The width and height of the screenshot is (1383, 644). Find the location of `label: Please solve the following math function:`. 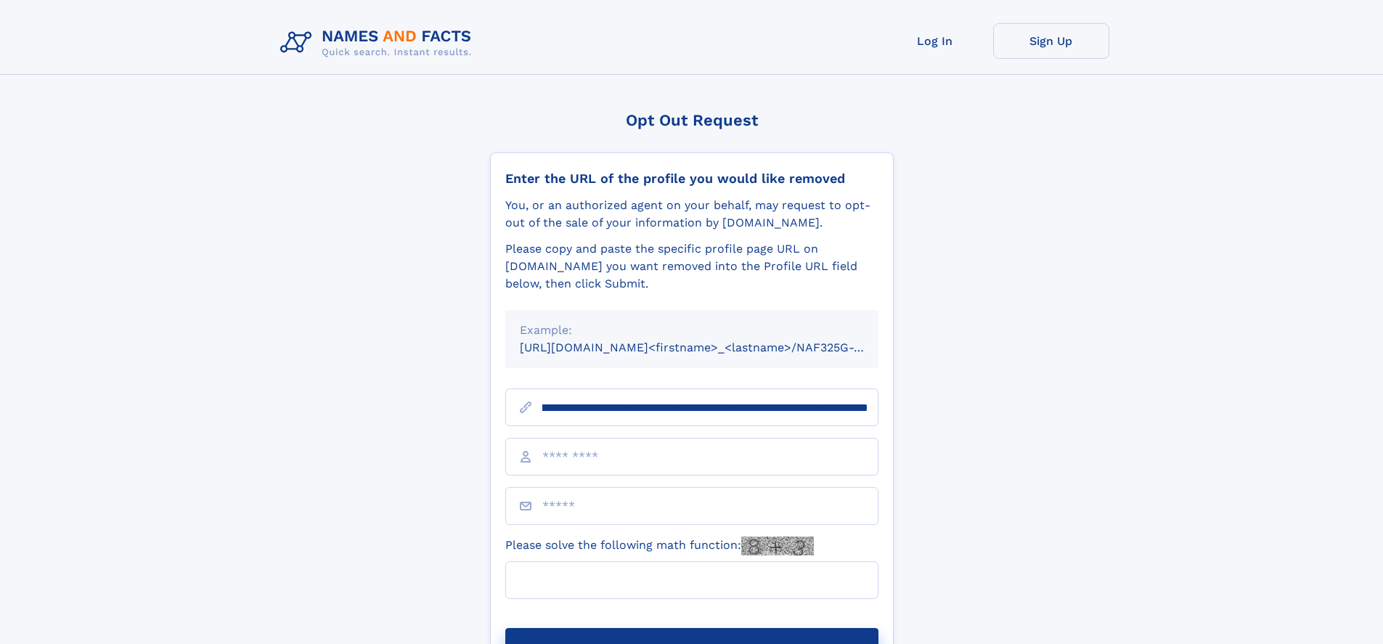

label: Please solve the following math function: is located at coordinates (659, 546).